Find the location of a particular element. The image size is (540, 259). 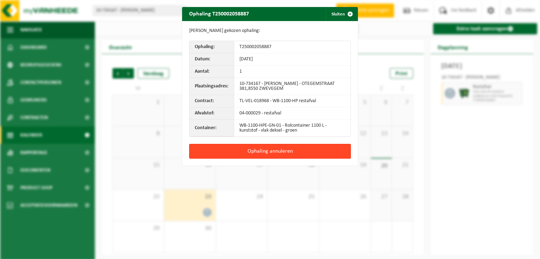

th: Plaatsingsadres: is located at coordinates (212, 86).